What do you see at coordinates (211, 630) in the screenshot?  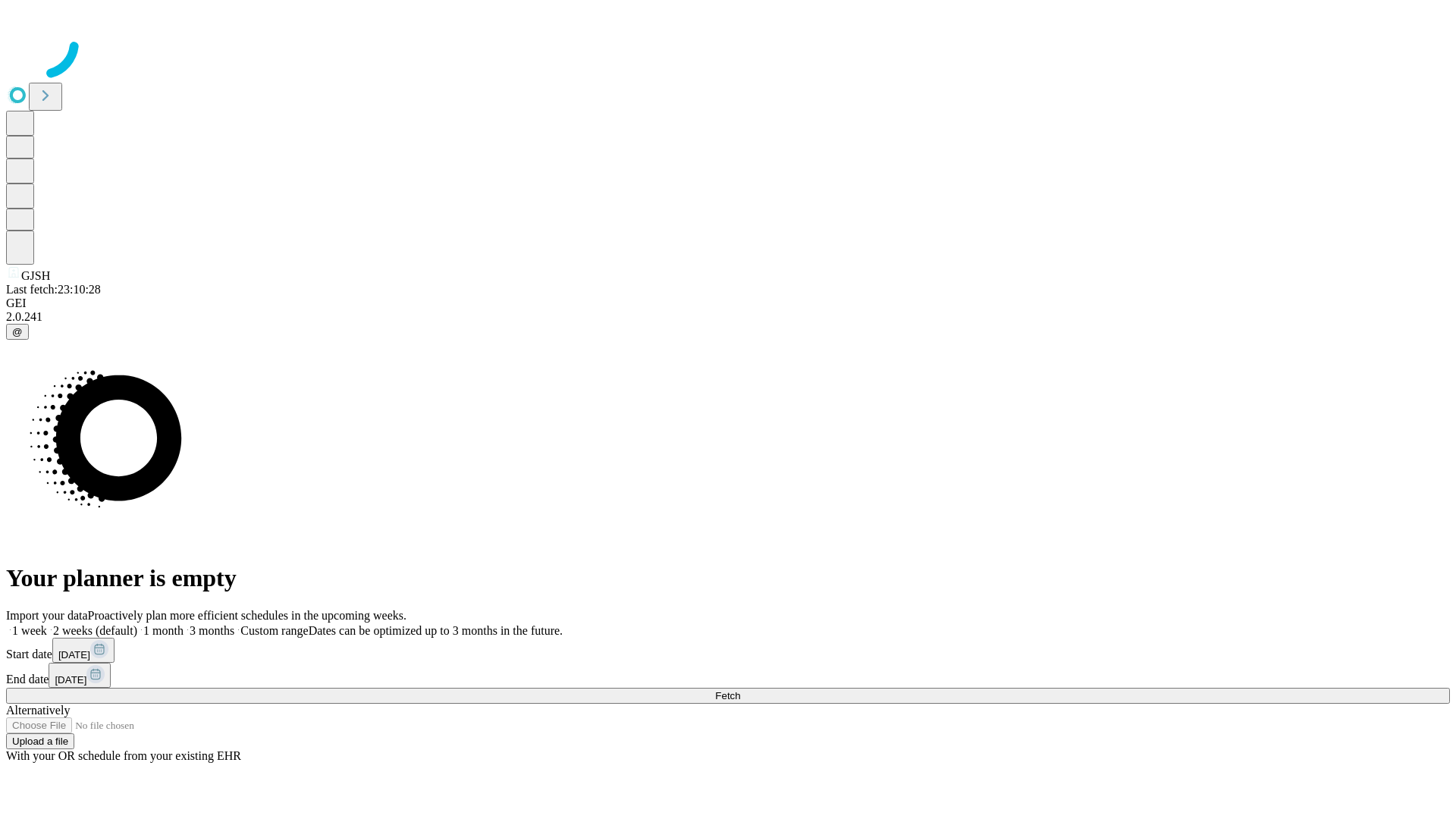 I see `span: 3 months` at bounding box center [211, 630].